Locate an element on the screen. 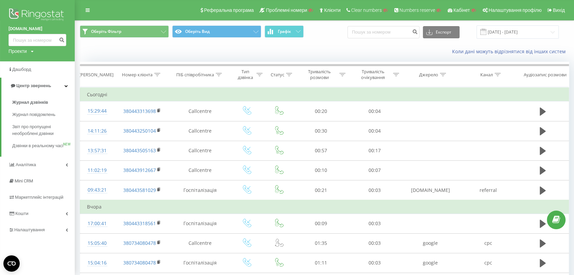  a: Коли дані можуть відрізнятися вiд інших систем is located at coordinates (510, 51).